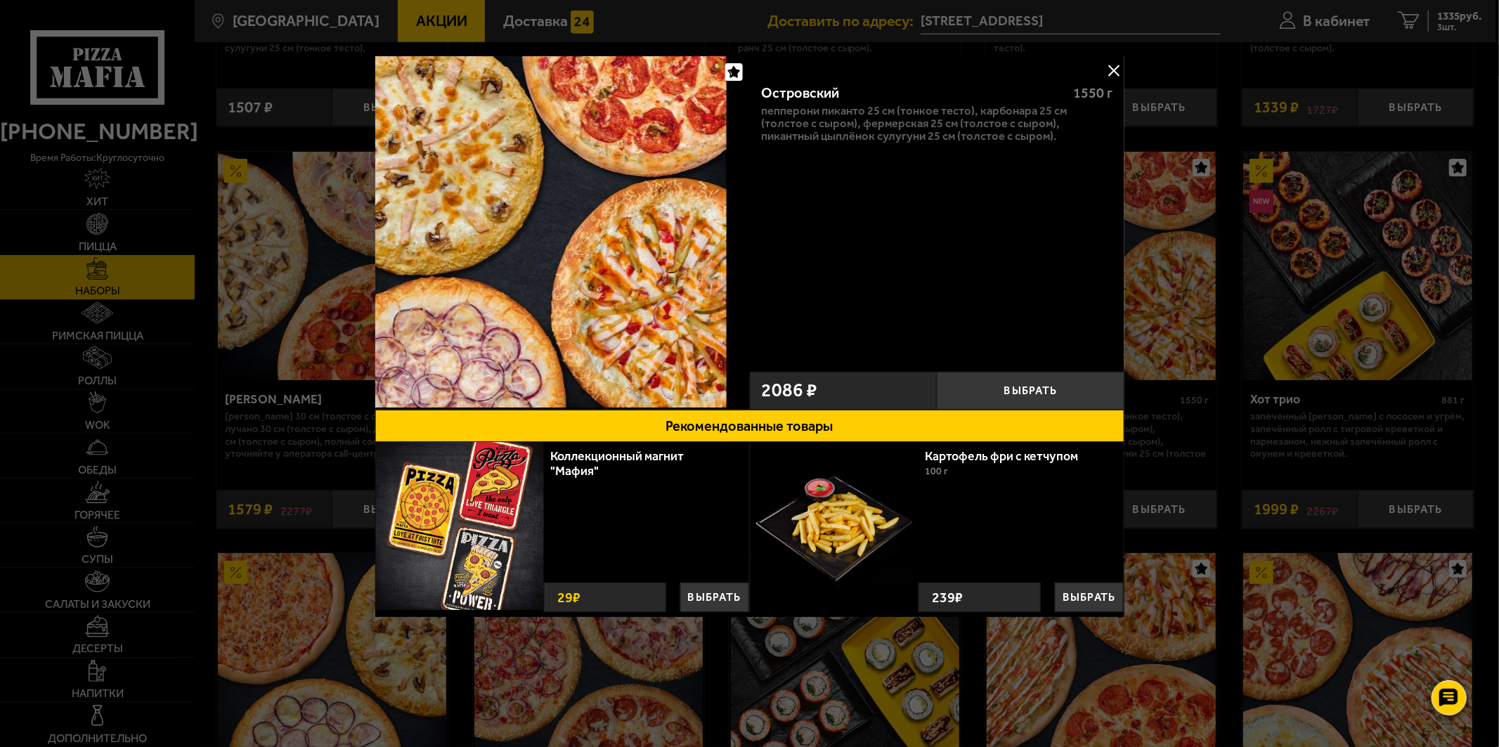  I want to click on p: Пепперони Пиканто 25 см (тонкое тесто), Карбонара 25 см (толстое с сыром), Фермерская 25 см (толс..., so click(937, 123).